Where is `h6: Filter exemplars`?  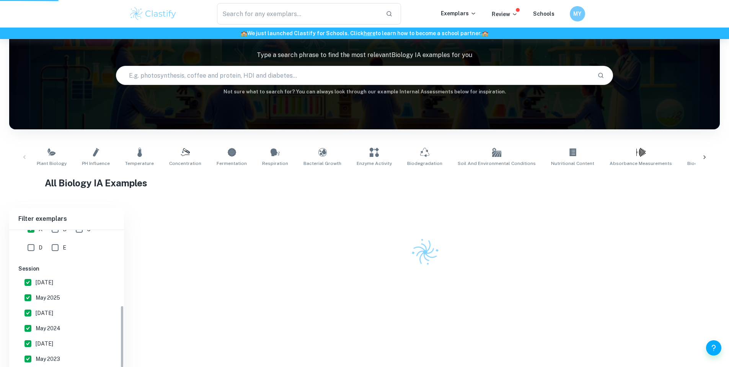
h6: Filter exemplars is located at coordinates (67, 219).